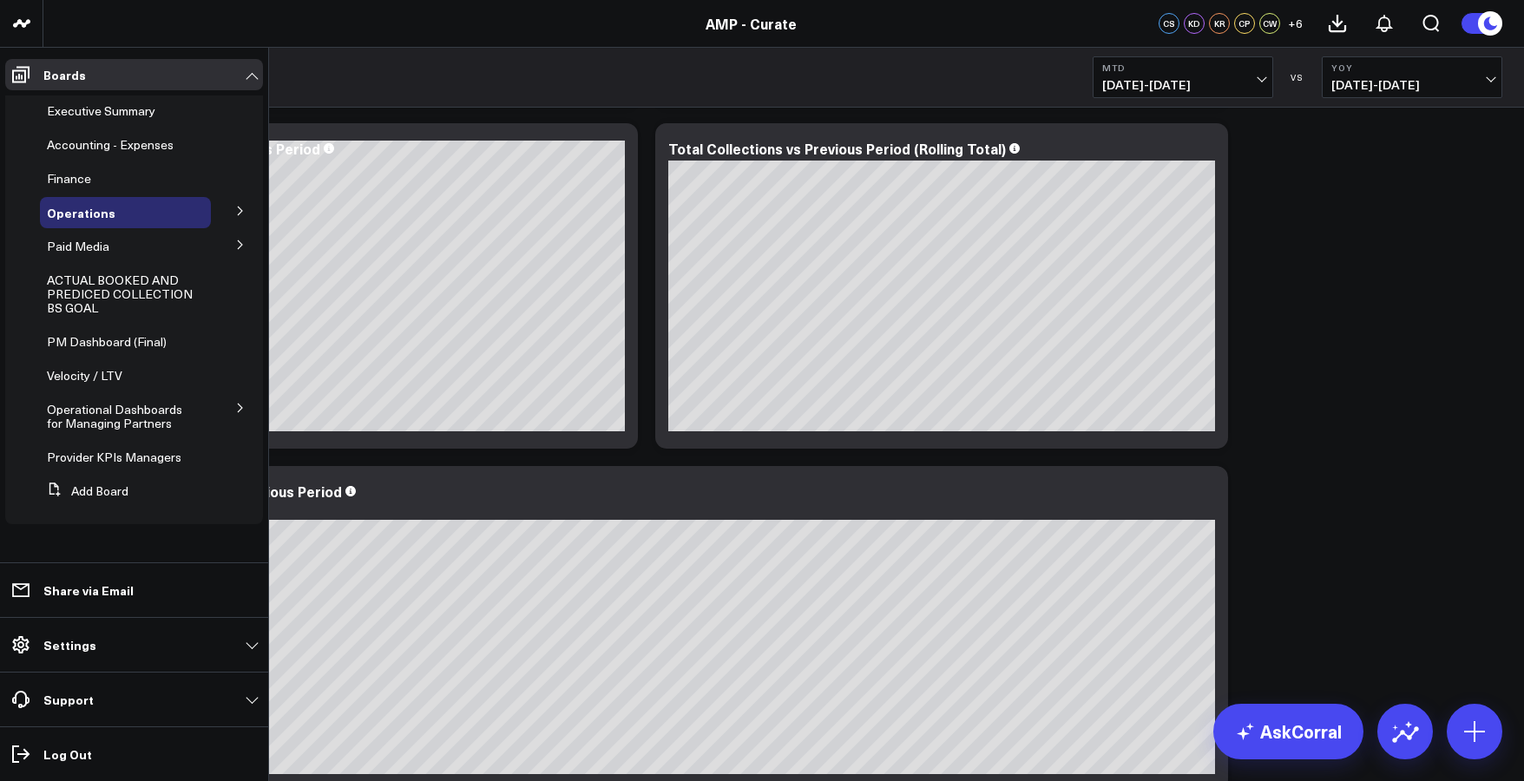 The height and width of the screenshot is (781, 1524). Describe the element at coordinates (122, 417) in the screenshot. I see `a: Operational Dashboards for Managing Partners` at that location.